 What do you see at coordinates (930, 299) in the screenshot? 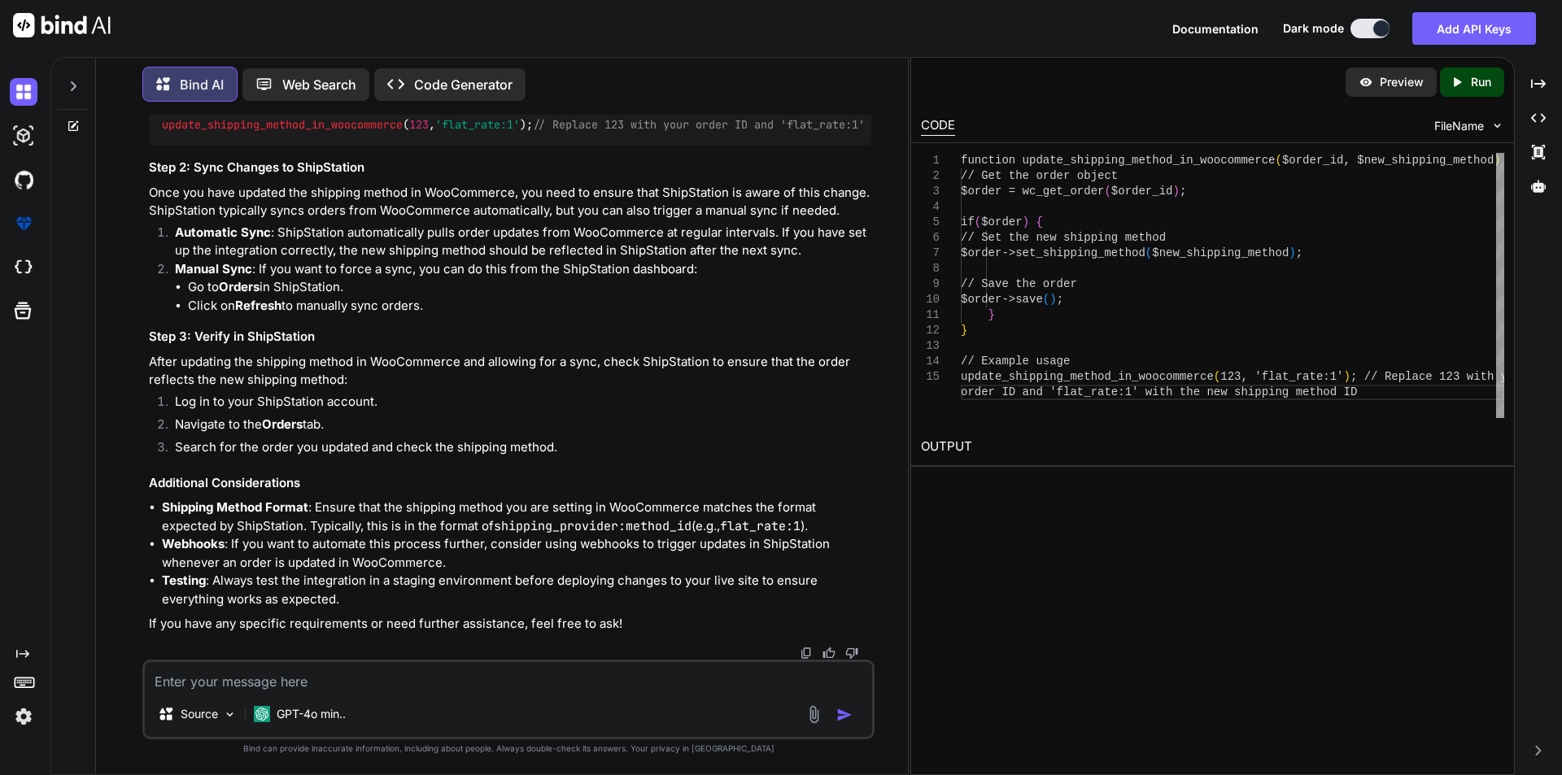
I see `div: 10` at bounding box center [930, 299].